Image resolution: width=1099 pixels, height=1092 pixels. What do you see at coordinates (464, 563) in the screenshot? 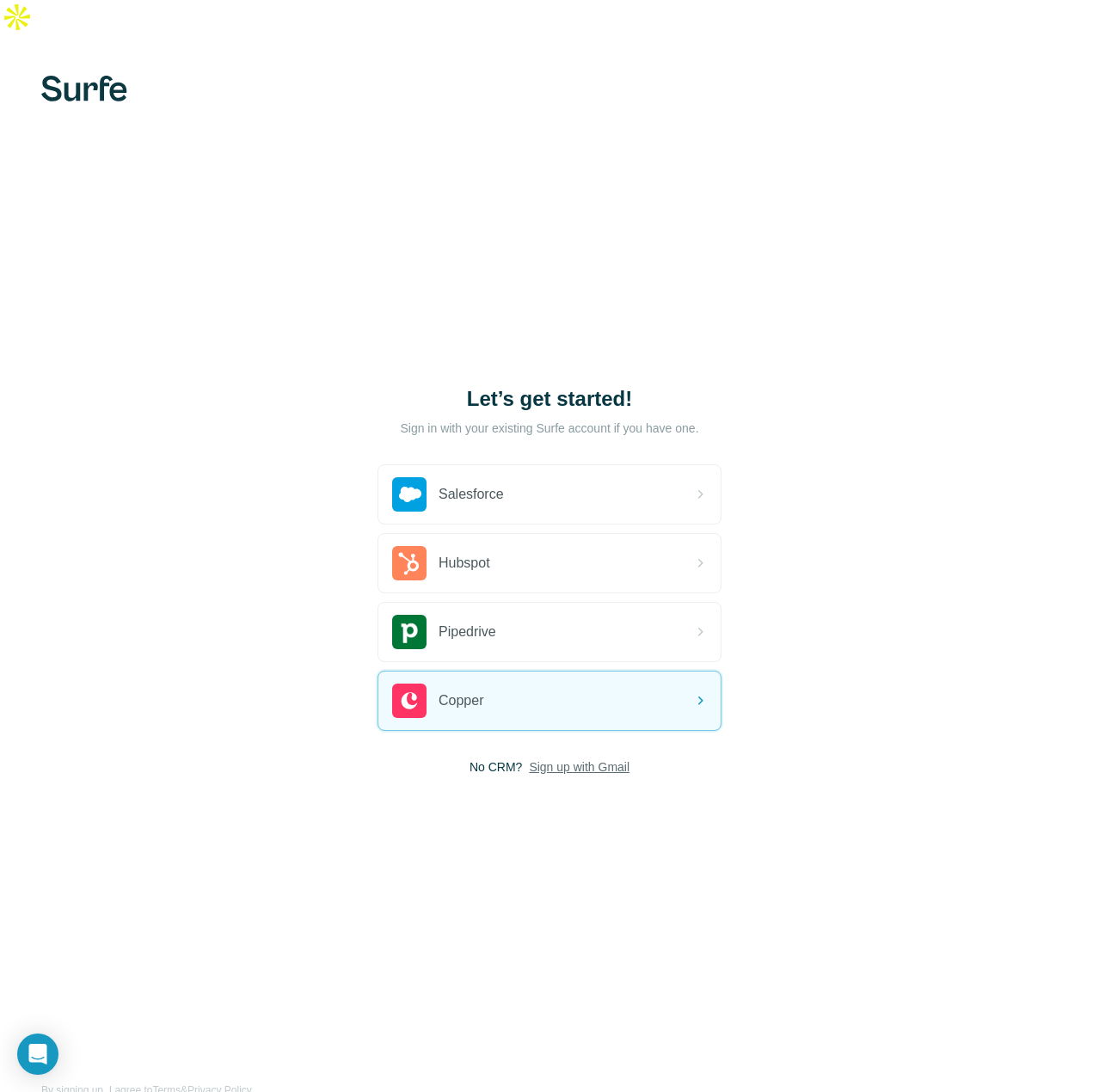
I see `span: Hubspot` at bounding box center [464, 563].